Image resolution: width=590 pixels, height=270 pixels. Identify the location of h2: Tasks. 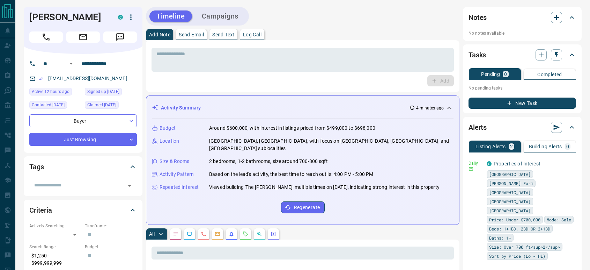
(477, 55).